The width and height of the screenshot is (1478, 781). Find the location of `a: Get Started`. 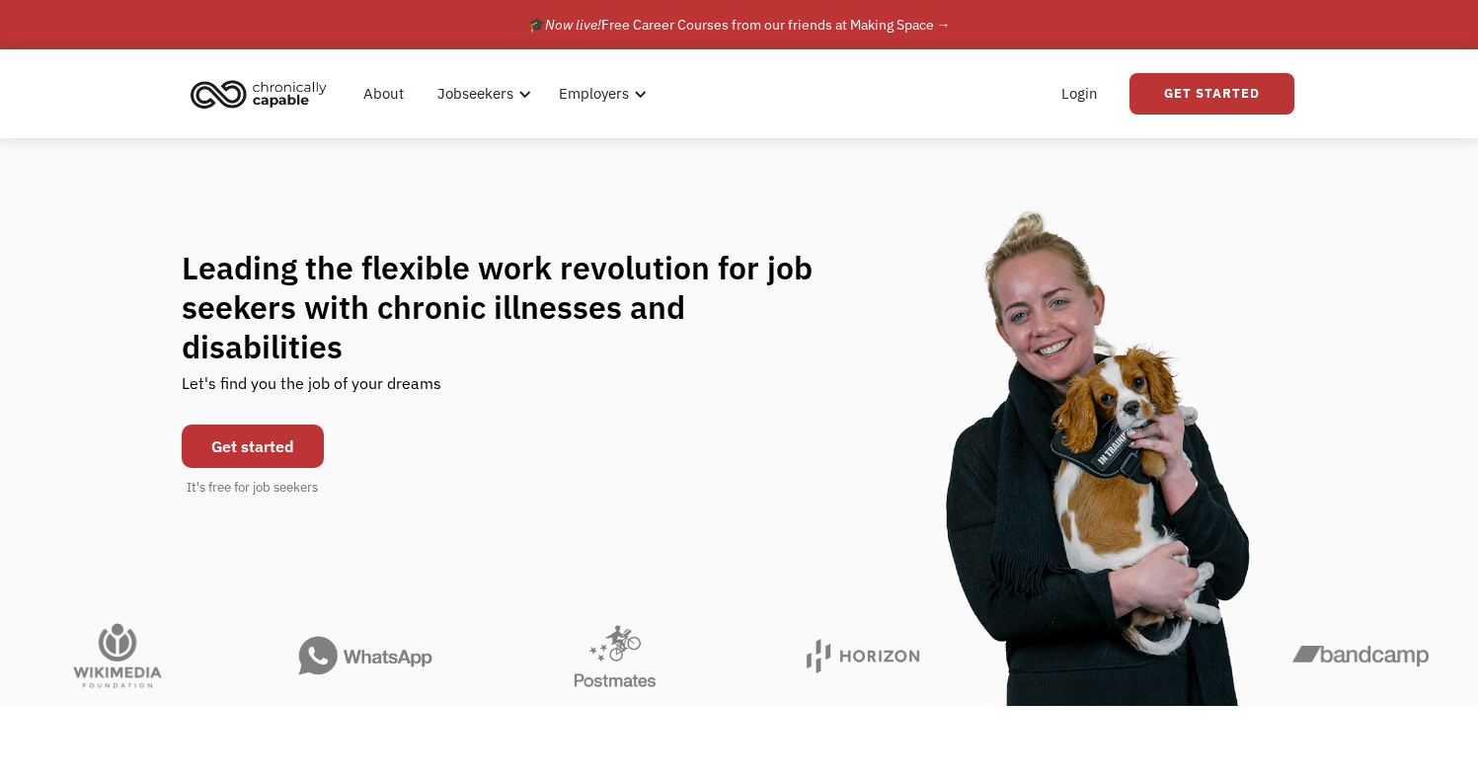

a: Get Started is located at coordinates (1211, 94).